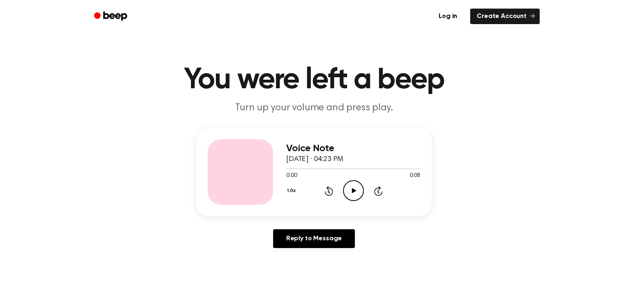  What do you see at coordinates (353, 148) in the screenshot?
I see `h3: Voice Note` at bounding box center [353, 148].